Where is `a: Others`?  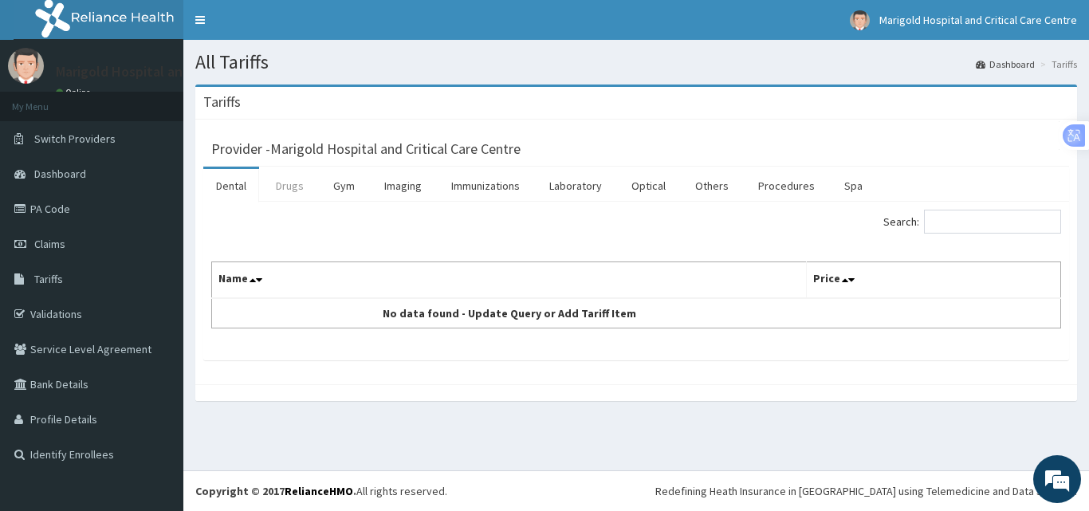
a: Others is located at coordinates (712, 186).